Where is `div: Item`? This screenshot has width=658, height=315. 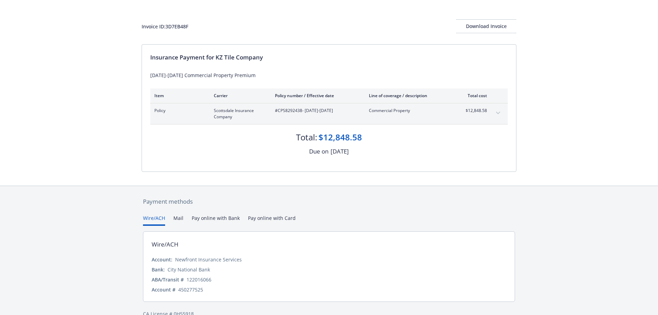 div: Item is located at coordinates (179, 95).